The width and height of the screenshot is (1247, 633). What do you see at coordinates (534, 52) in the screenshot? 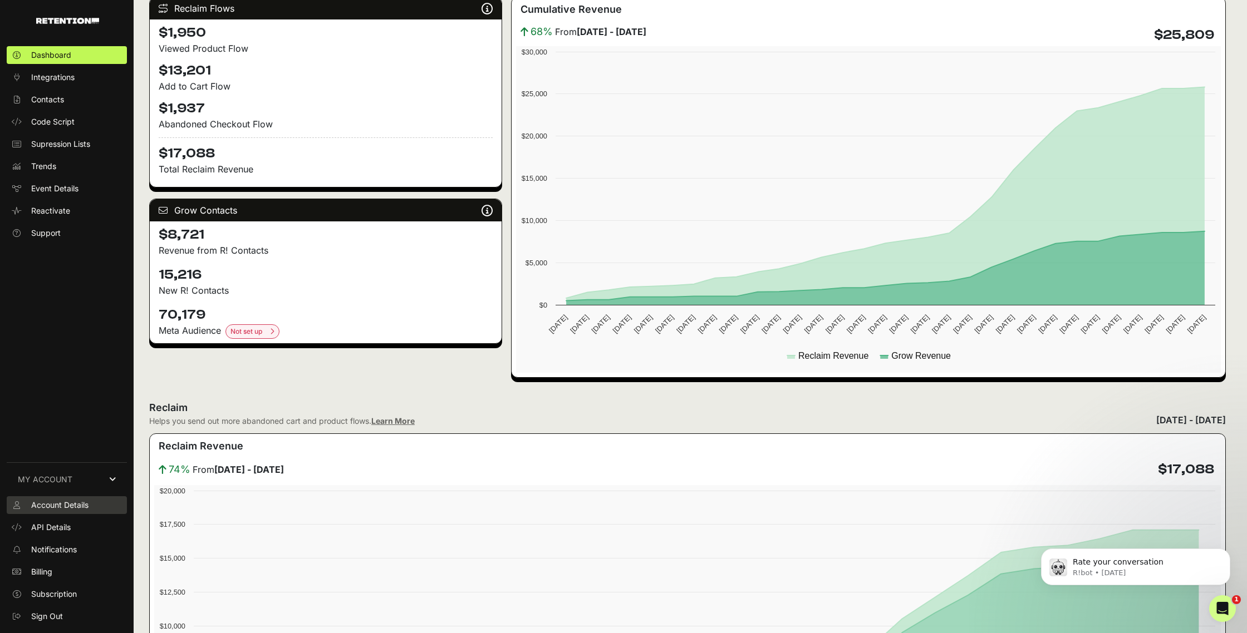
I see `text: $30,000` at bounding box center [534, 52].